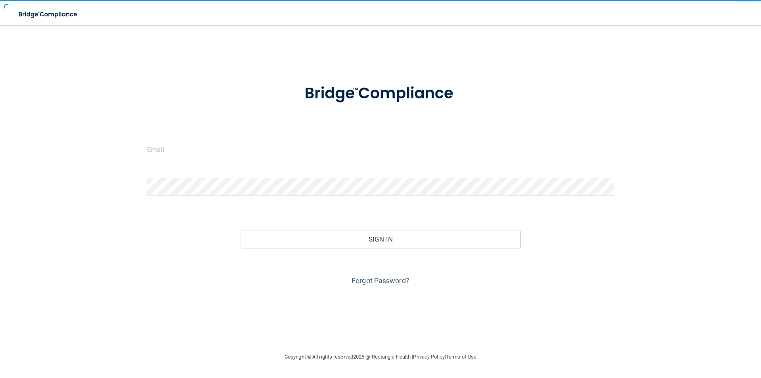  I want to click on a: Forgot Password?, so click(381, 280).